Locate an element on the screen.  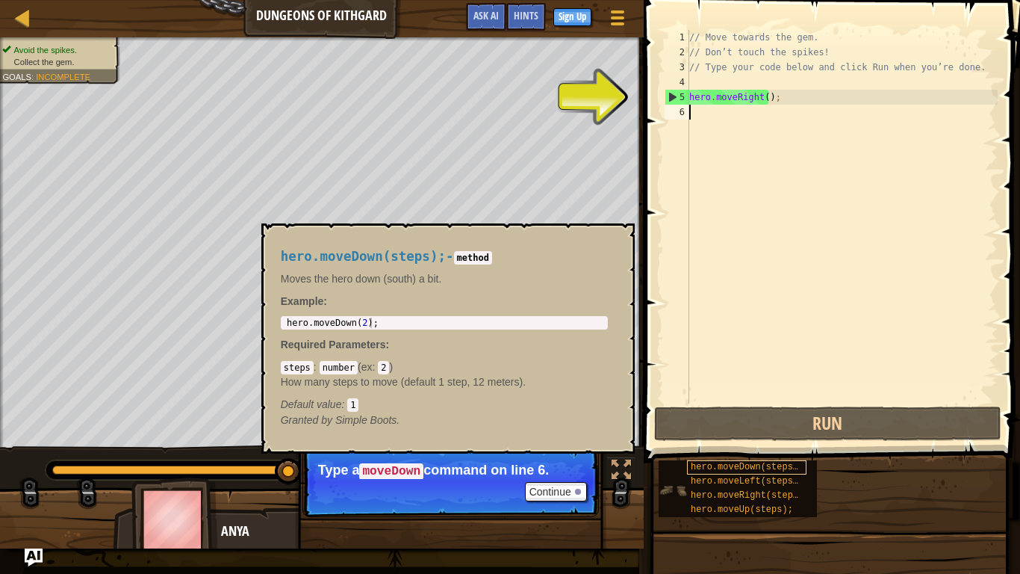
span: hero.moveDown(steps); is located at coordinates (363, 256).